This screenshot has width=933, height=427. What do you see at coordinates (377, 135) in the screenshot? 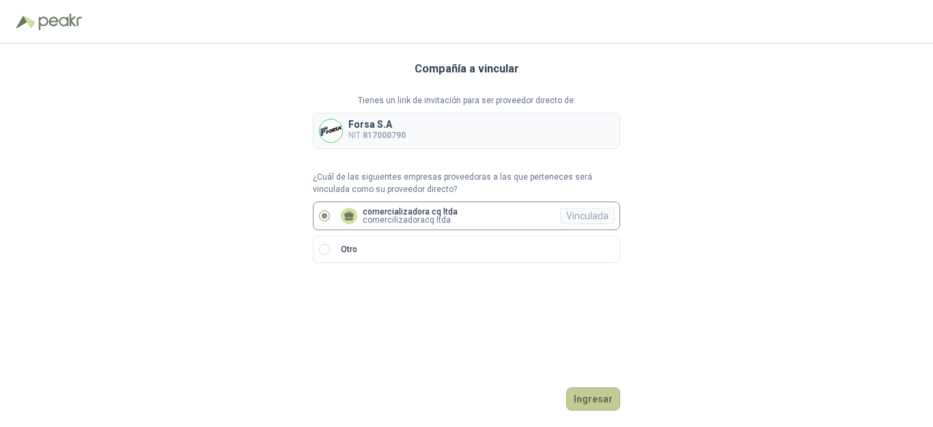
I see `p: NIT` at bounding box center [377, 135].